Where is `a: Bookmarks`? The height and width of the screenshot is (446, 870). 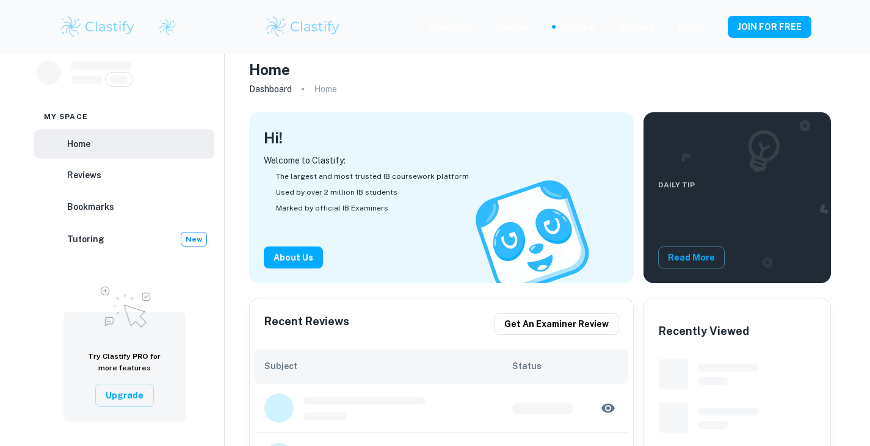 a: Bookmarks is located at coordinates (124, 207).